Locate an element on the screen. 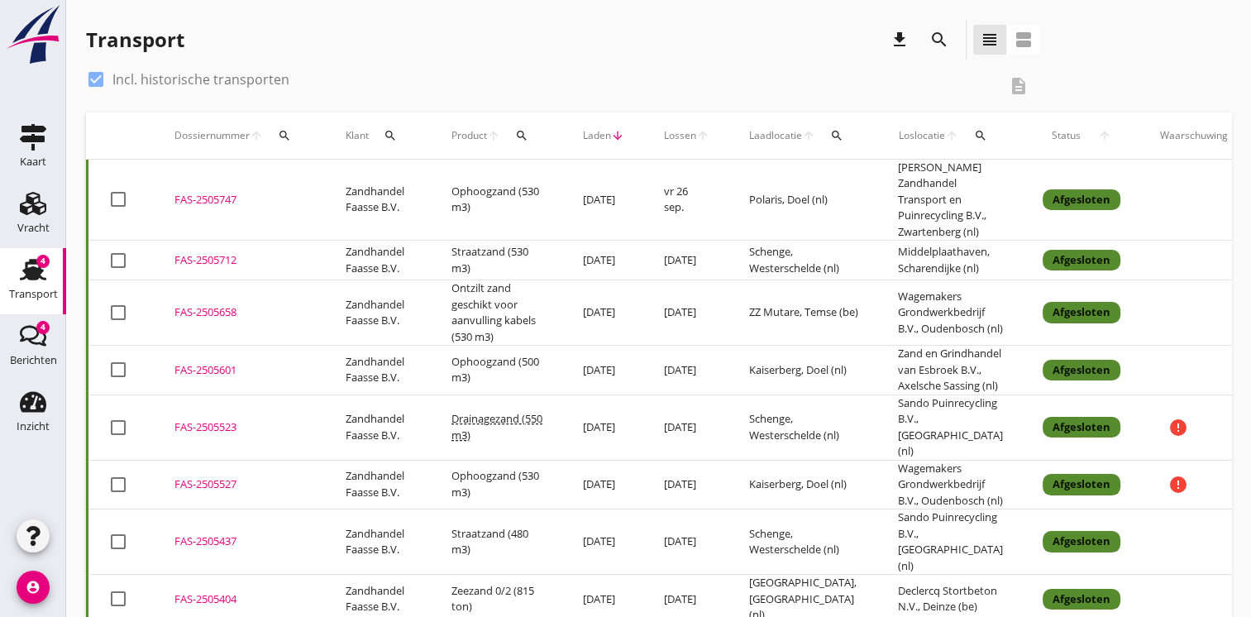 The image size is (1251, 617). td: Straatzand (480 m3) is located at coordinates (497, 542).